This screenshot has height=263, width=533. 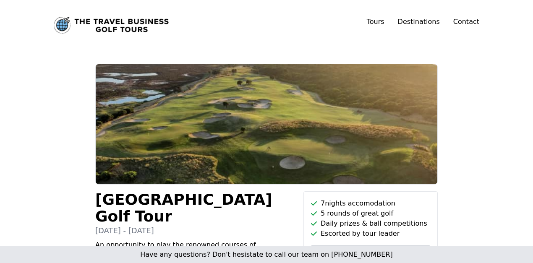 I want to click on img: The Travel Business Golf Tours logo, so click(x=111, y=25).